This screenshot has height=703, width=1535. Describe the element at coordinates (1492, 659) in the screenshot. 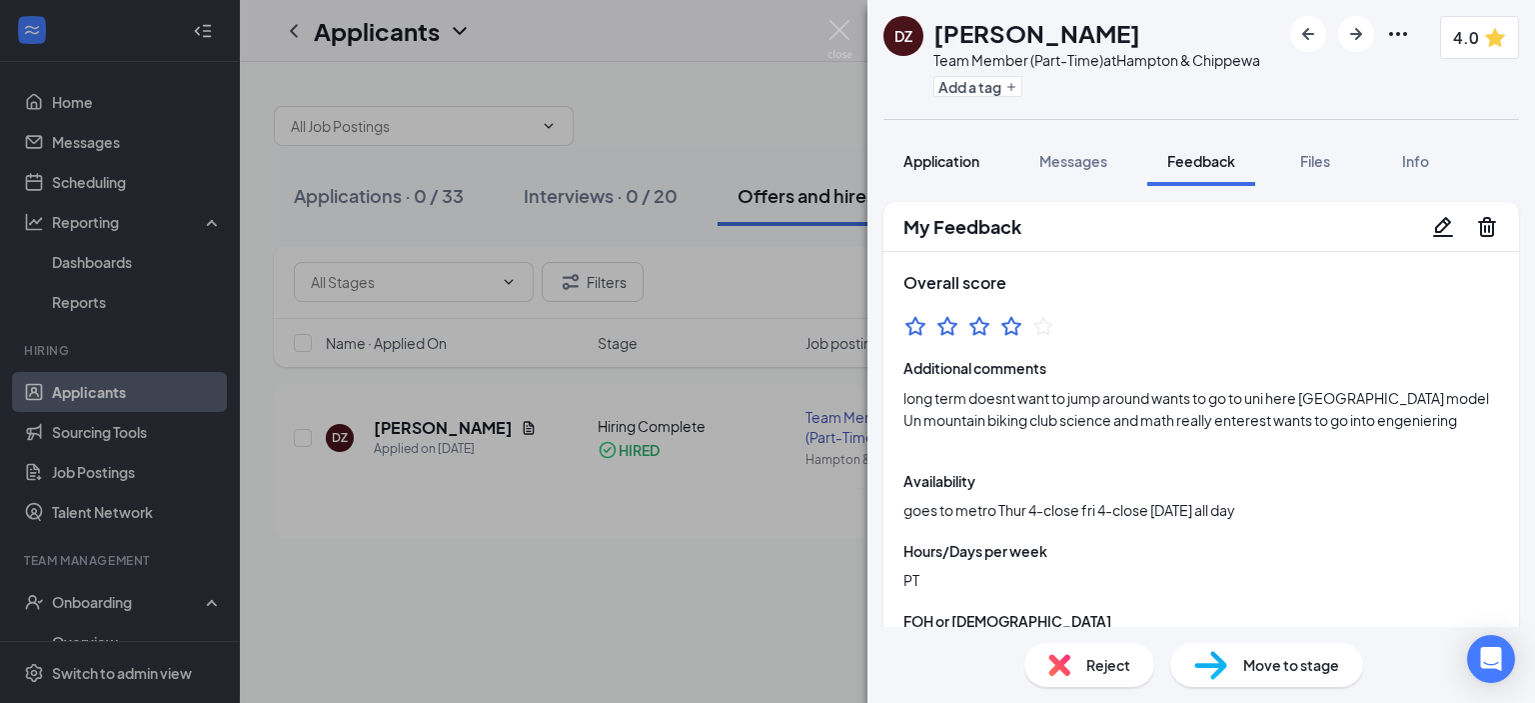

I see `div: Open Intercom Messenger` at that location.